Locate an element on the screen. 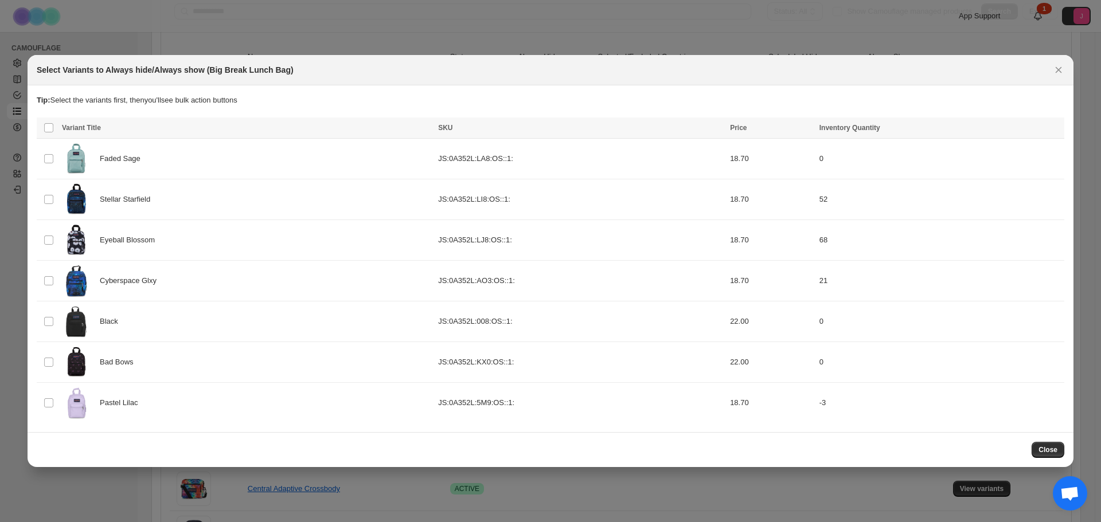 The height and width of the screenshot is (522, 1101). td: JS:0A352L:LI8:OS::1: is located at coordinates (580, 199).